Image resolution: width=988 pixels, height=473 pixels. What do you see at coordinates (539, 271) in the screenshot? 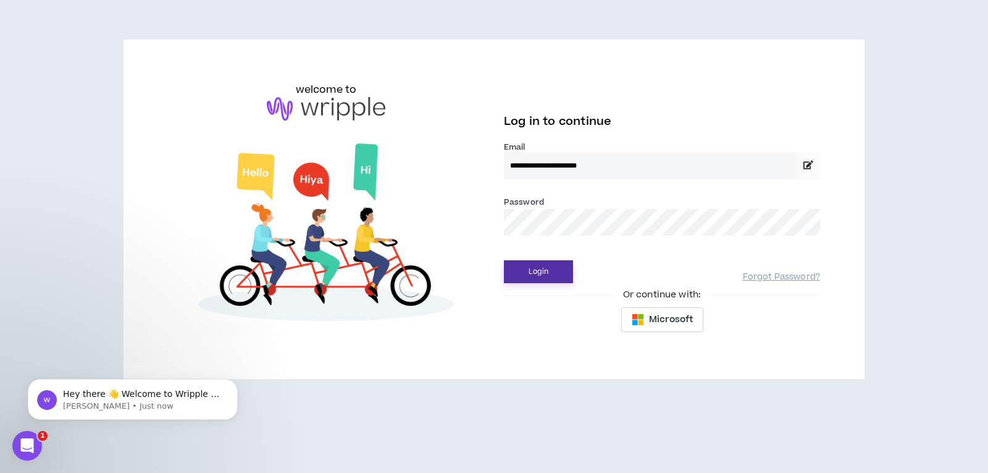
I see `button: Login` at bounding box center [539, 271].